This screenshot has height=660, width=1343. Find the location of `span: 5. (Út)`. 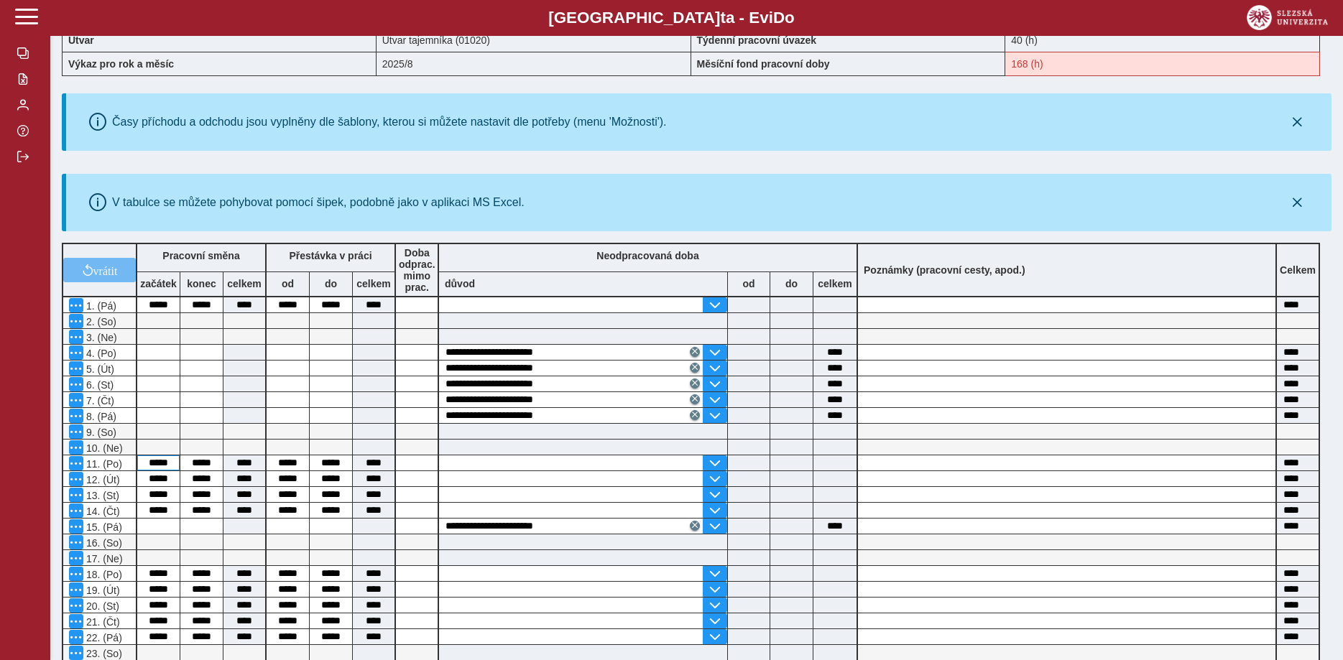

span: 5. (Út) is located at coordinates (98, 369).